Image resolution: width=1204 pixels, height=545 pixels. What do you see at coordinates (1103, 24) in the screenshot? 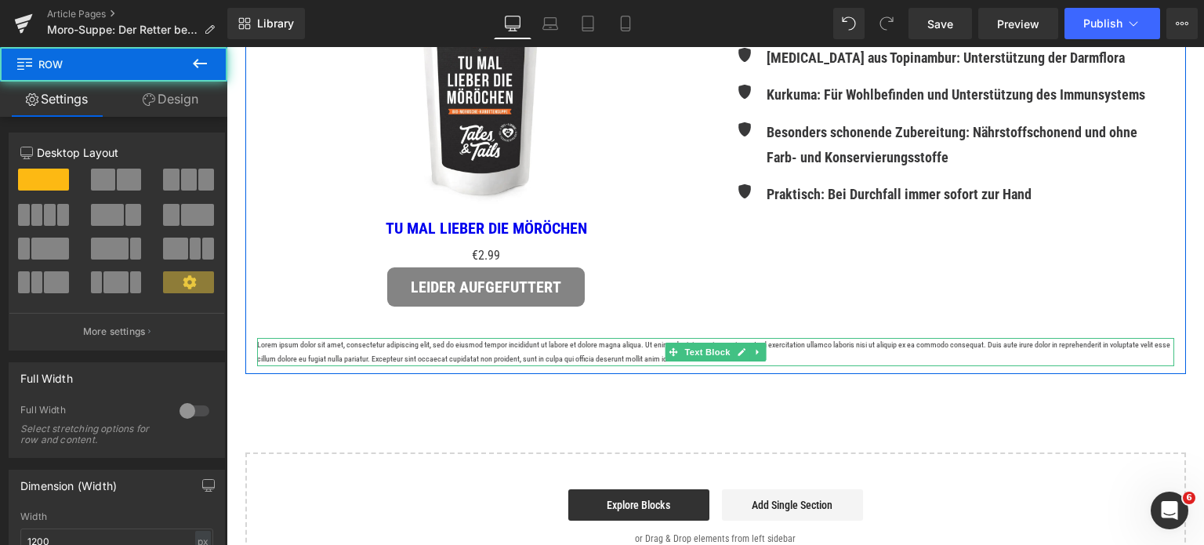
I see `span: Publish` at bounding box center [1103, 24].